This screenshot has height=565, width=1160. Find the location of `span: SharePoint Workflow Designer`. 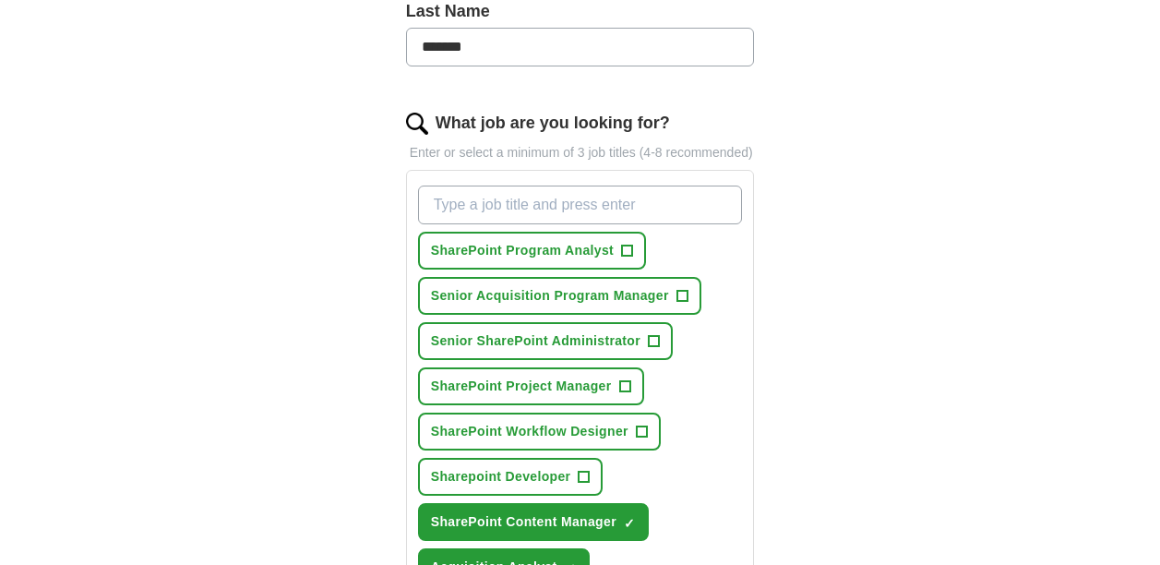

span: SharePoint Workflow Designer is located at coordinates (530, 431).